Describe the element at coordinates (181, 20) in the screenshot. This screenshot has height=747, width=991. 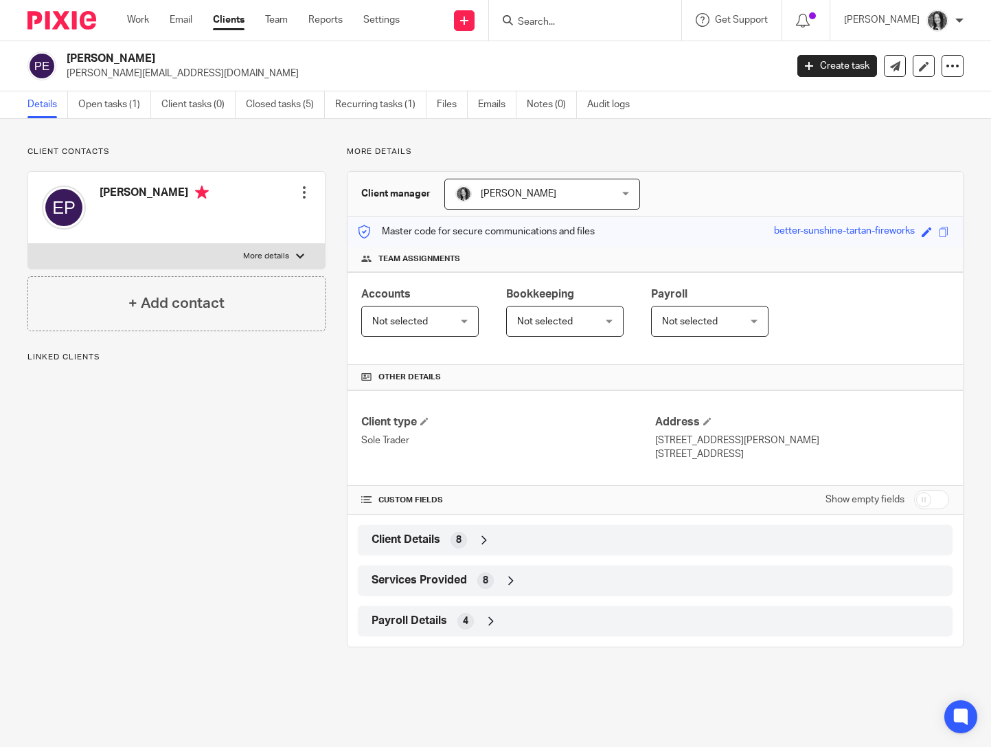
I see `a: Email` at that location.